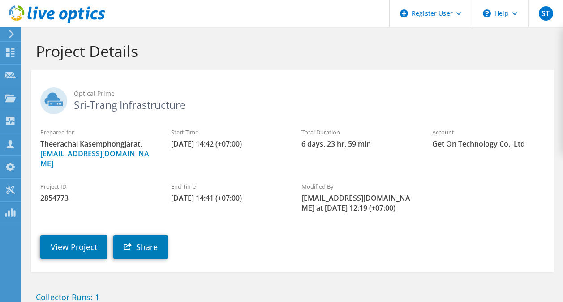 This screenshot has height=302, width=563. What do you see at coordinates (546, 13) in the screenshot?
I see `span: ST` at bounding box center [546, 13].